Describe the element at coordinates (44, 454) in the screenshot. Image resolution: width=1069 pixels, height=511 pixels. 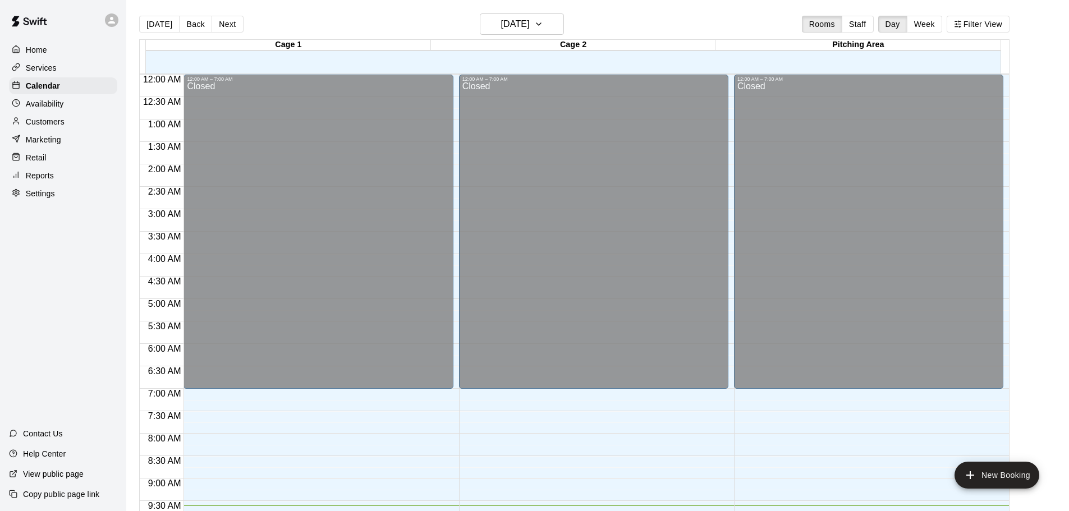
I see `p: Help Center` at that location.